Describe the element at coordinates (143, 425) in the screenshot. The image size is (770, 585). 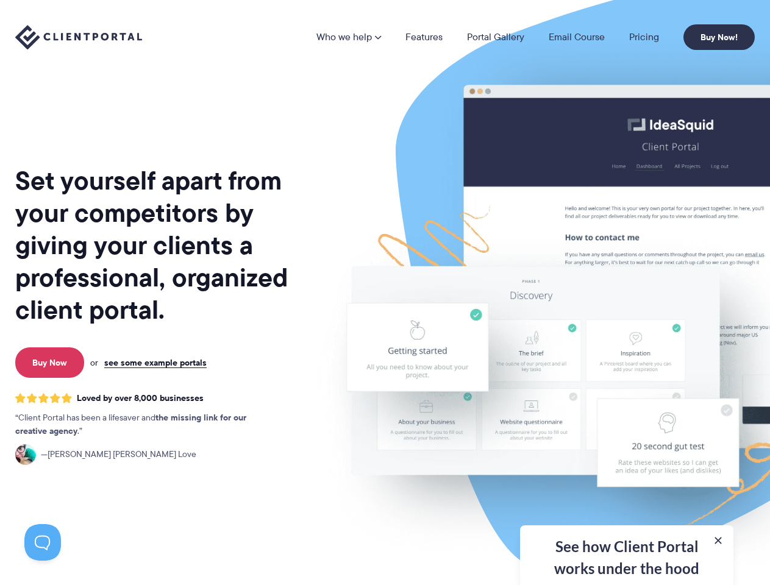
I see `p: Client Portal has been a lifesaver and .` at that location.